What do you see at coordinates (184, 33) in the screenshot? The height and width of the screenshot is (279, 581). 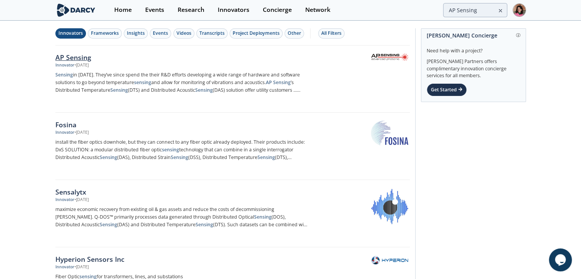 I see `button: Videos` at bounding box center [184, 33].